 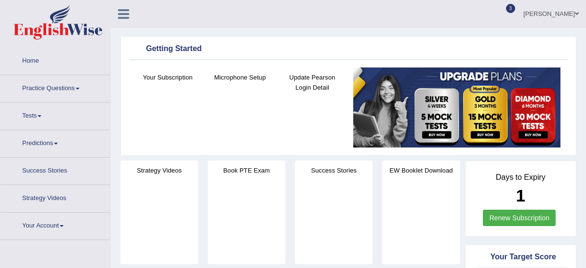 I want to click on div: Getting Started, so click(x=348, y=49).